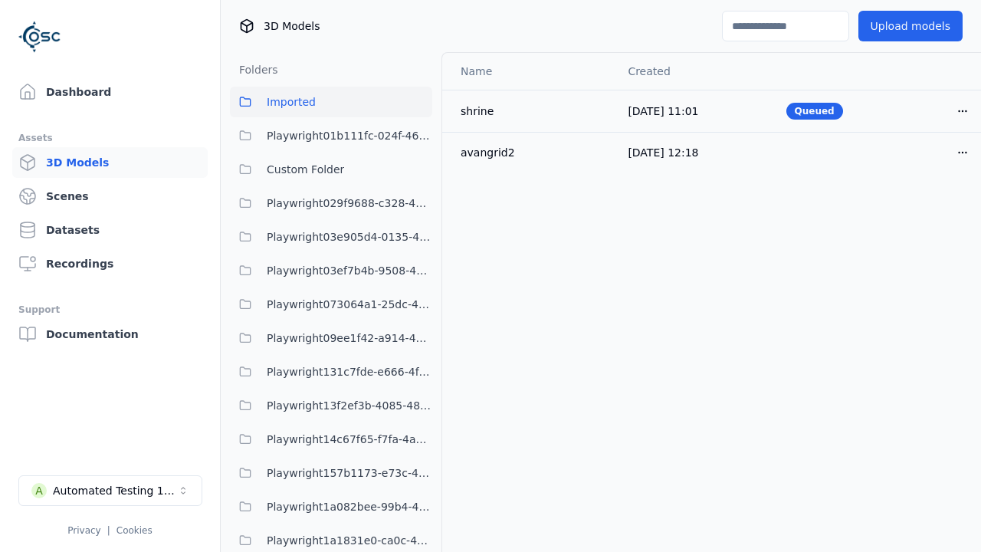  Describe the element at coordinates (110, 92) in the screenshot. I see `a: Dashboard` at that location.